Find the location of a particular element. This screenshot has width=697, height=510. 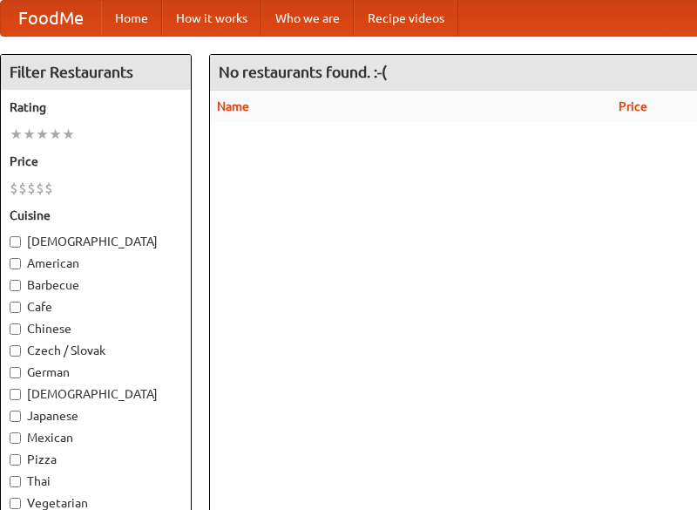

input: Mexican is located at coordinates (15, 438).